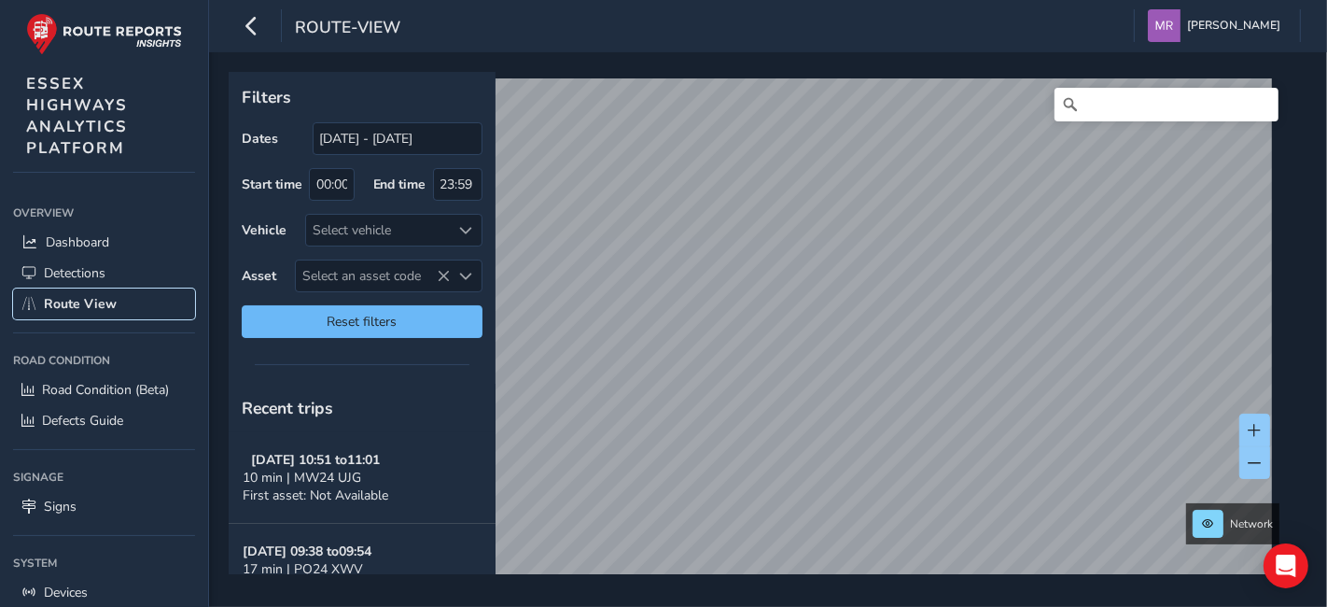 The image size is (1327, 607). What do you see at coordinates (1164, 25) in the screenshot?
I see `img: diamond-layout` at bounding box center [1164, 25].